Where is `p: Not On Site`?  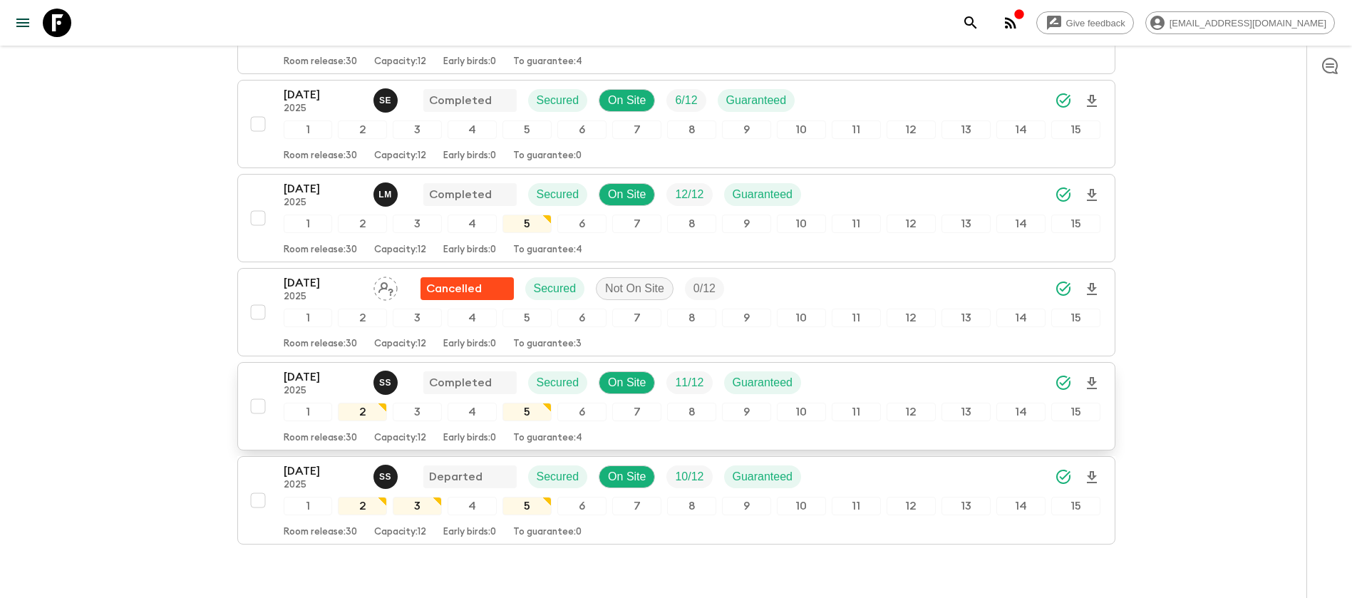 p: Not On Site is located at coordinates (634, 289).